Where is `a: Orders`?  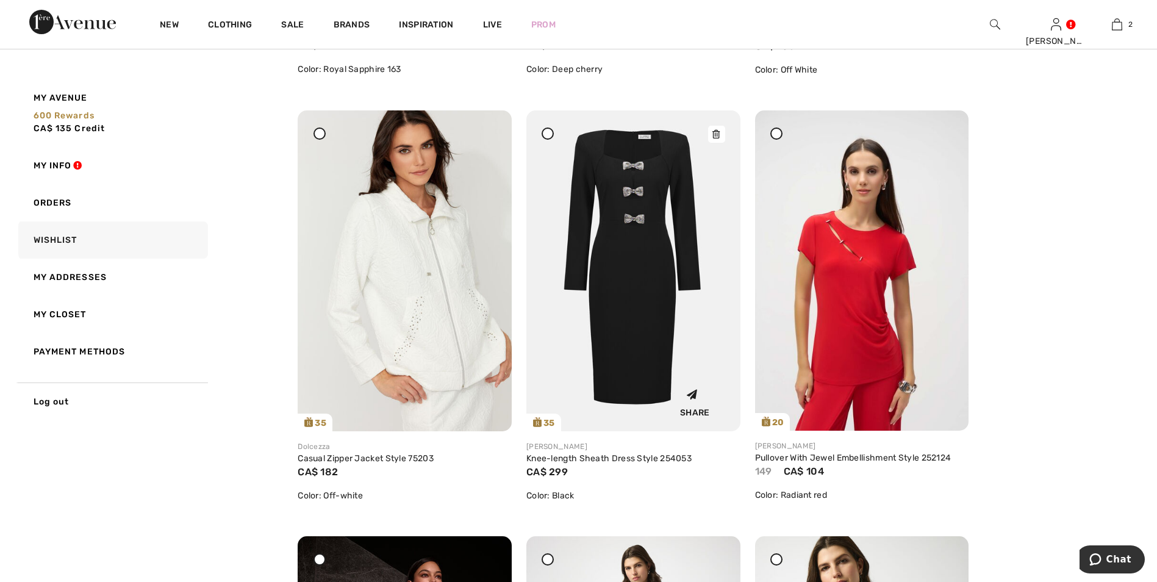
a: Orders is located at coordinates (112, 202).